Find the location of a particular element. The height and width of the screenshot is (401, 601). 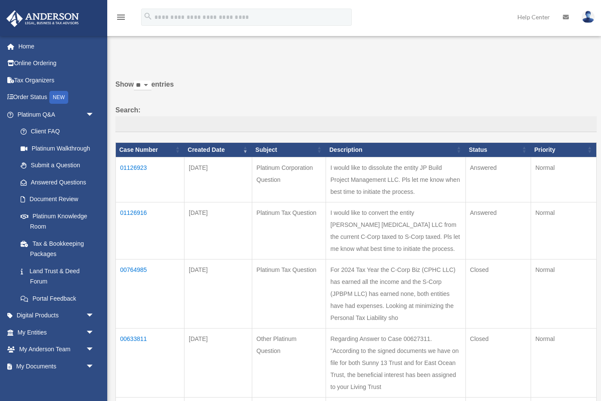

i: search is located at coordinates (148, 16).